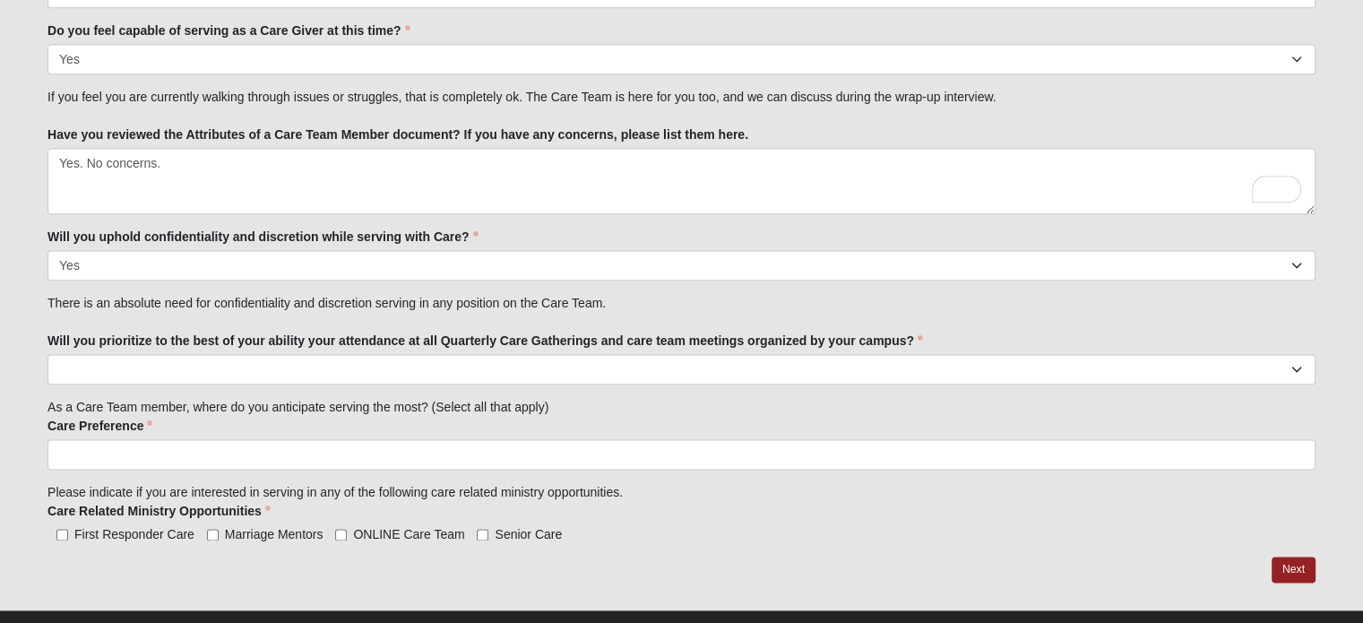 The image size is (1363, 623). Describe the element at coordinates (62, 534) in the screenshot. I see `input: First Responder Care` at that location.